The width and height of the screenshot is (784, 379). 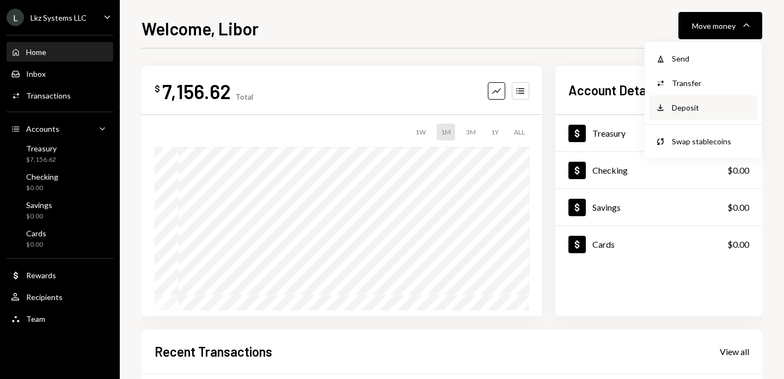 I want to click on div: 3M, so click(x=471, y=132).